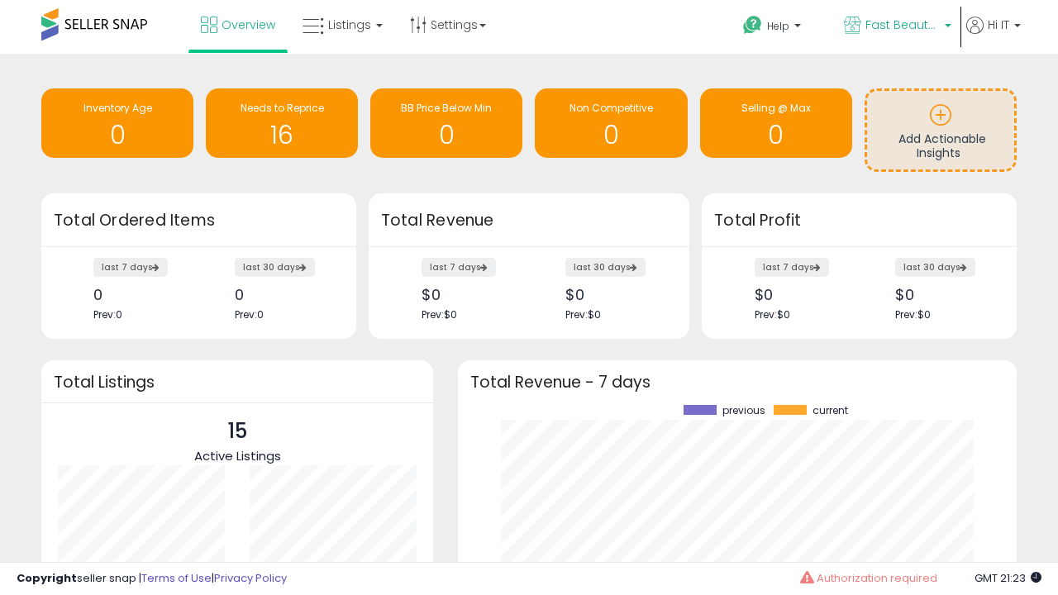 The image size is (1058, 595). Describe the element at coordinates (117, 123) in the screenshot. I see `a: Inventory Age 0` at that location.